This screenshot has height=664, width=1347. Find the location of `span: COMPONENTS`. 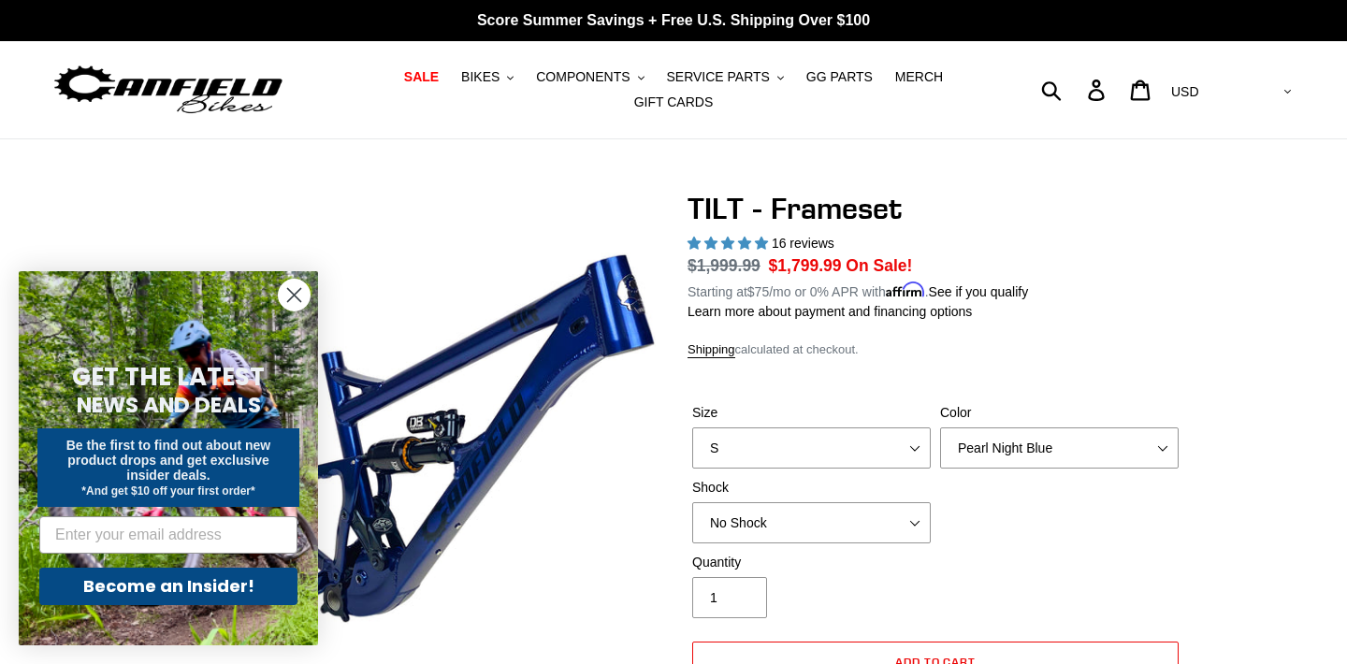

span: COMPONENTS is located at coordinates (583, 77).